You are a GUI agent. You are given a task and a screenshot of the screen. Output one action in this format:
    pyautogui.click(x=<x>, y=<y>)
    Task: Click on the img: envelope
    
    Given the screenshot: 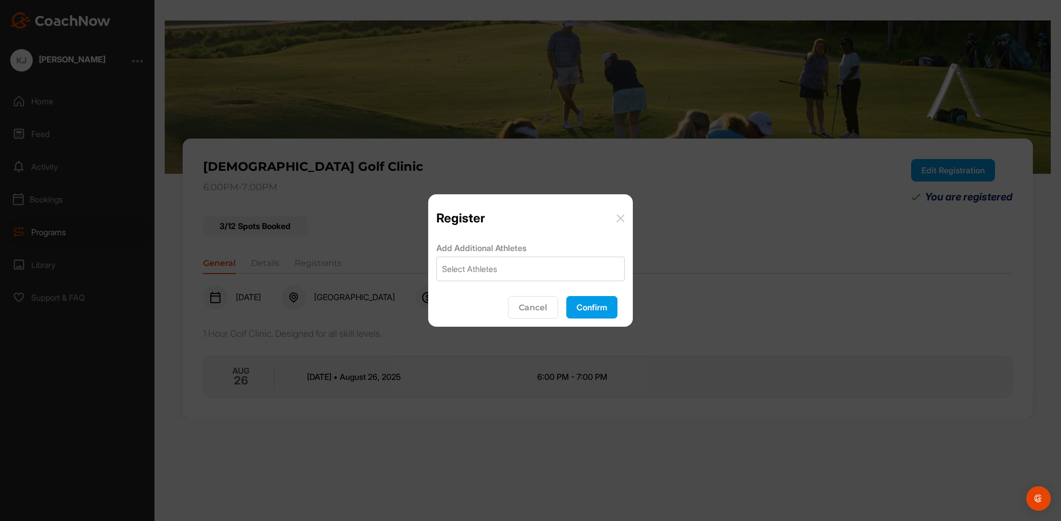 What is the action you would take?
    pyautogui.click(x=621, y=218)
    